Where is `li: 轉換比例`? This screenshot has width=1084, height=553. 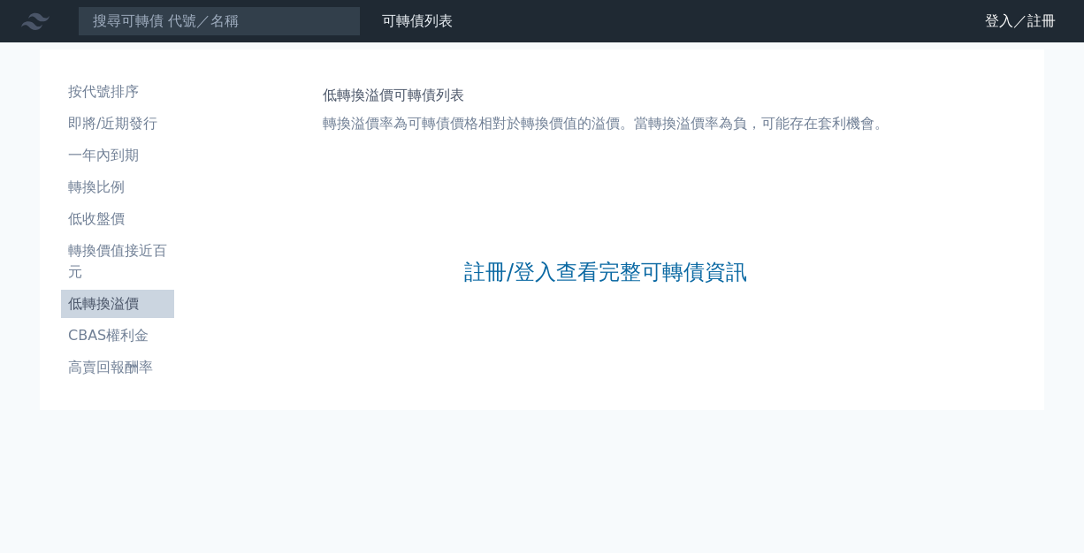 li: 轉換比例 is located at coordinates (118, 187).